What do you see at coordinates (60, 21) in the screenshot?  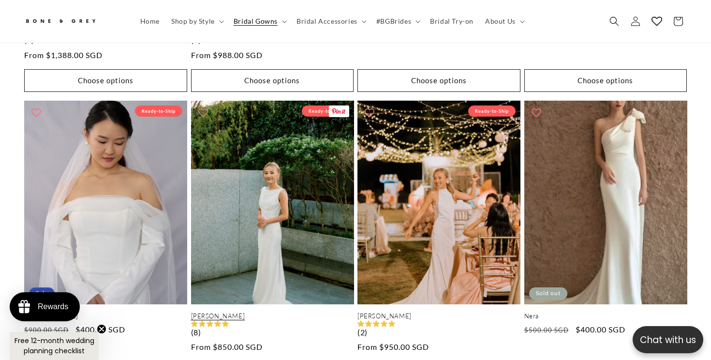 I see `img: Bone and Grey Bridal` at bounding box center [60, 21].